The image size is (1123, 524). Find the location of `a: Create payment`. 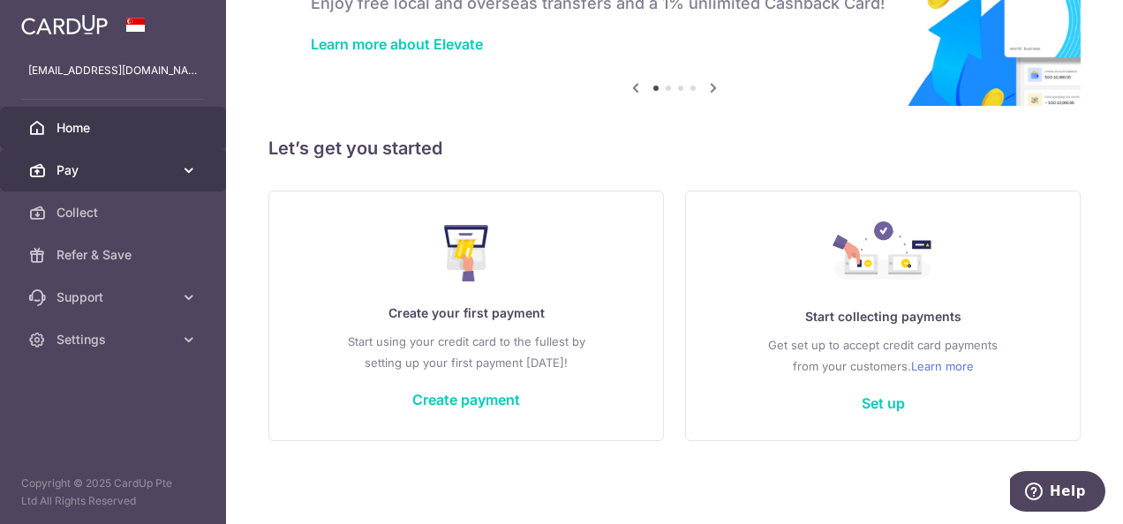

a: Create payment is located at coordinates (466, 400).